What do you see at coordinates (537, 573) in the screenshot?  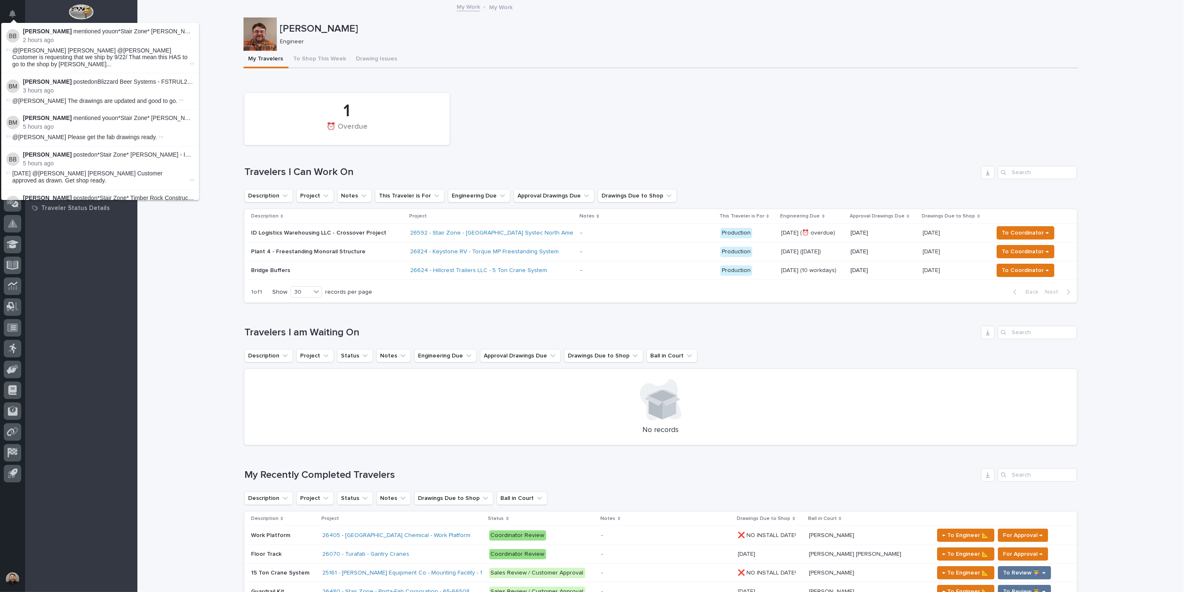 I see `div: Sales Review / Customer Approval` at bounding box center [537, 573].